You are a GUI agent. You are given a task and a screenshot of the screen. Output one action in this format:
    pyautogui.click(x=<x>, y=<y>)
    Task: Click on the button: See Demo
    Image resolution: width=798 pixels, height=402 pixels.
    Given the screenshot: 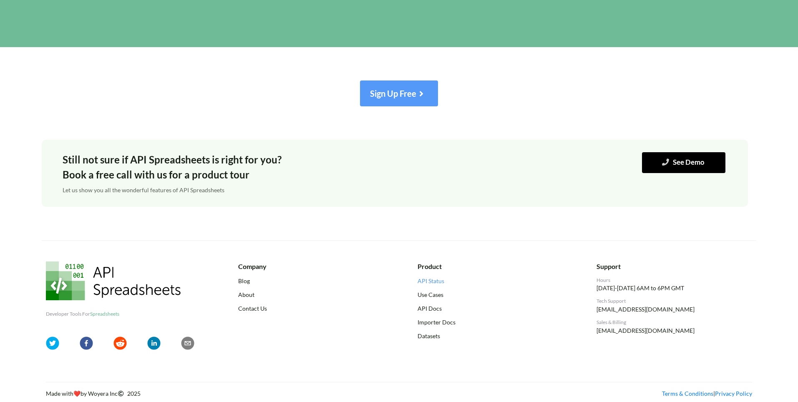 What is the action you would take?
    pyautogui.click(x=684, y=163)
    